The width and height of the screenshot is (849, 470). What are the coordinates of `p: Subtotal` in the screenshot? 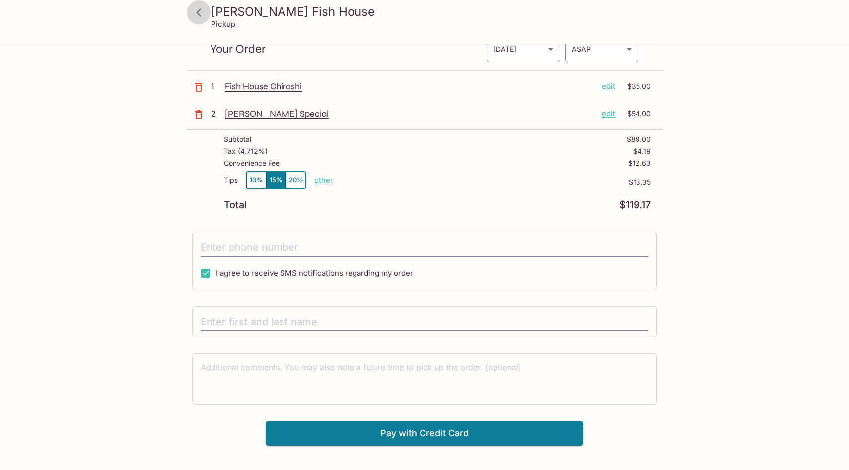 It's located at (237, 139).